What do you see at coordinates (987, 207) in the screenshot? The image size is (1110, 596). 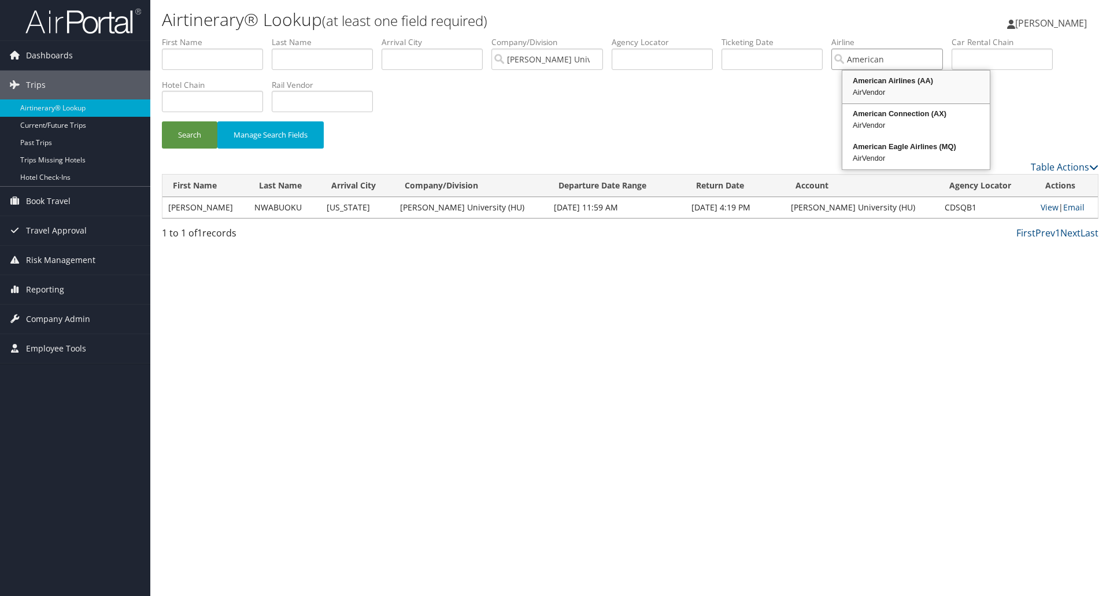 I see `td: CDSQB1` at bounding box center [987, 207].